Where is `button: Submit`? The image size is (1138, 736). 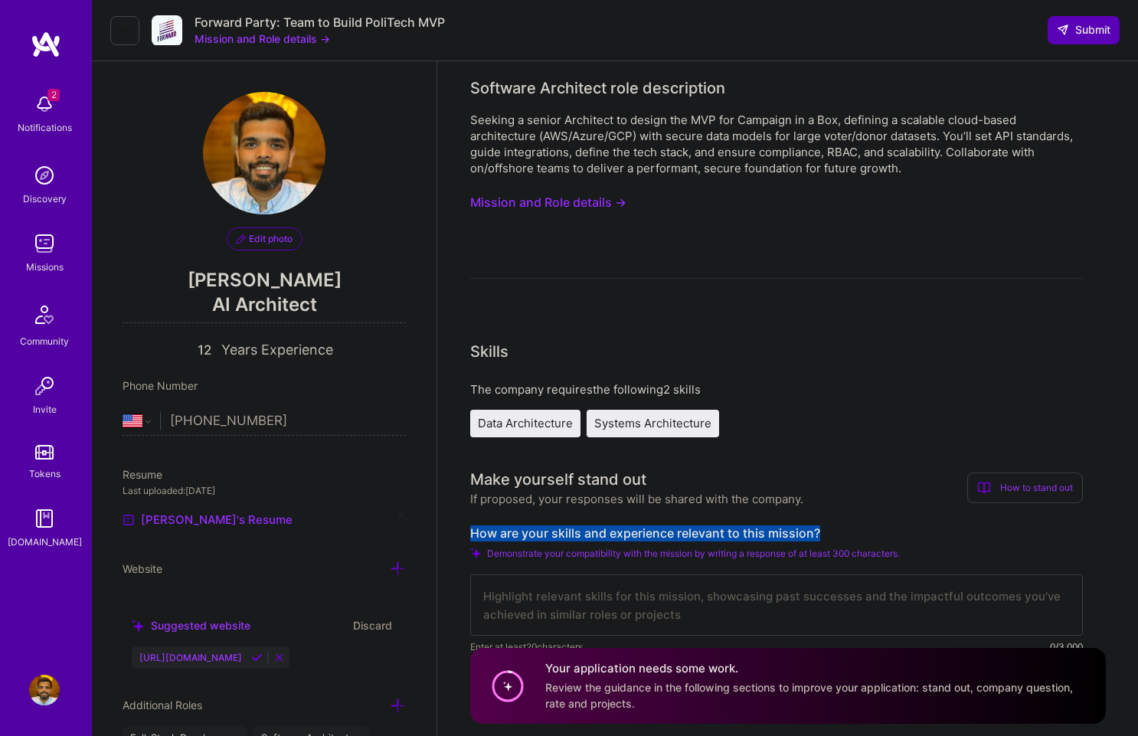
button: Submit is located at coordinates (1083, 30).